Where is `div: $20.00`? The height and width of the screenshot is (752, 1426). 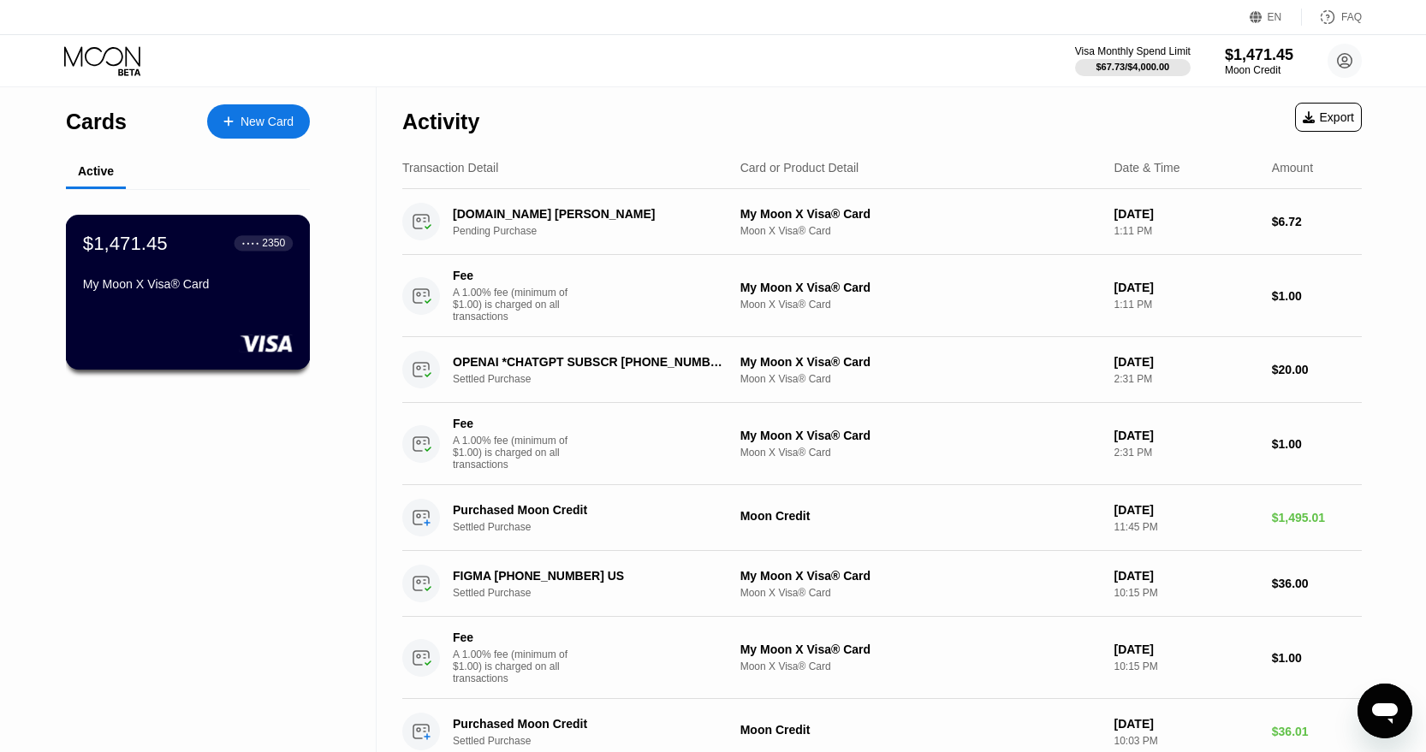
div: $20.00 is located at coordinates (1316, 370).